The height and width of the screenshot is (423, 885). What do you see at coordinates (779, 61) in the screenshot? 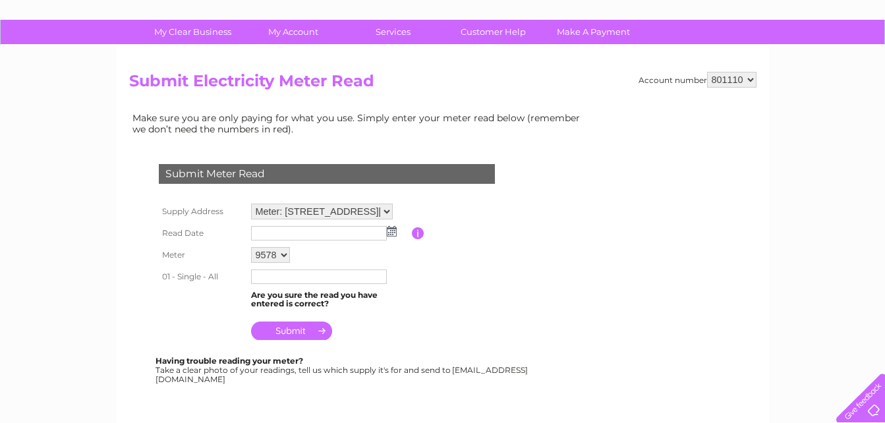
I see `a: Blog` at bounding box center [779, 61].